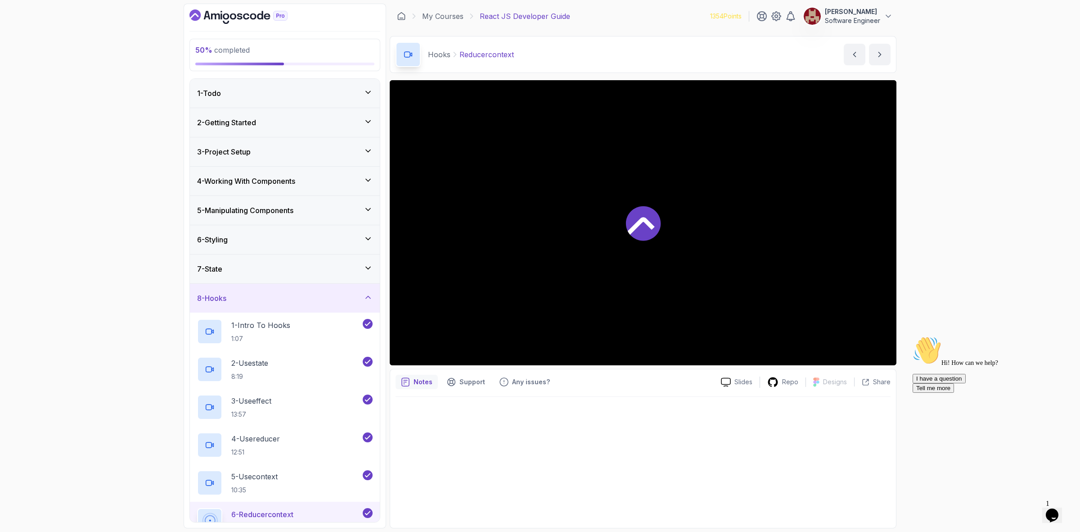 The width and height of the screenshot is (1080, 532). I want to click on p: 13:57, so click(251, 414).